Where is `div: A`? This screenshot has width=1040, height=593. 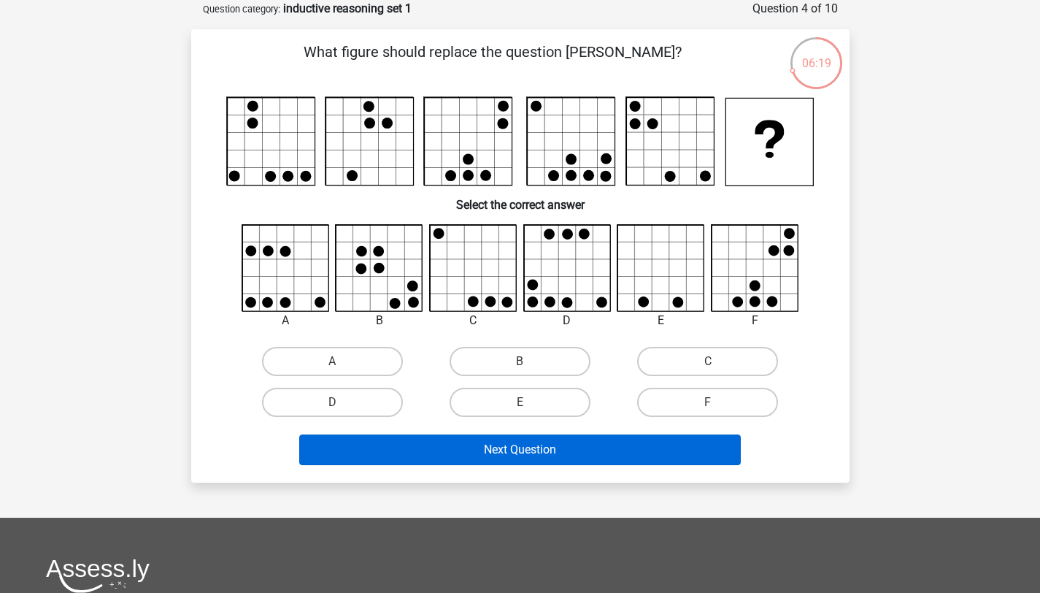 div: A is located at coordinates (285, 320).